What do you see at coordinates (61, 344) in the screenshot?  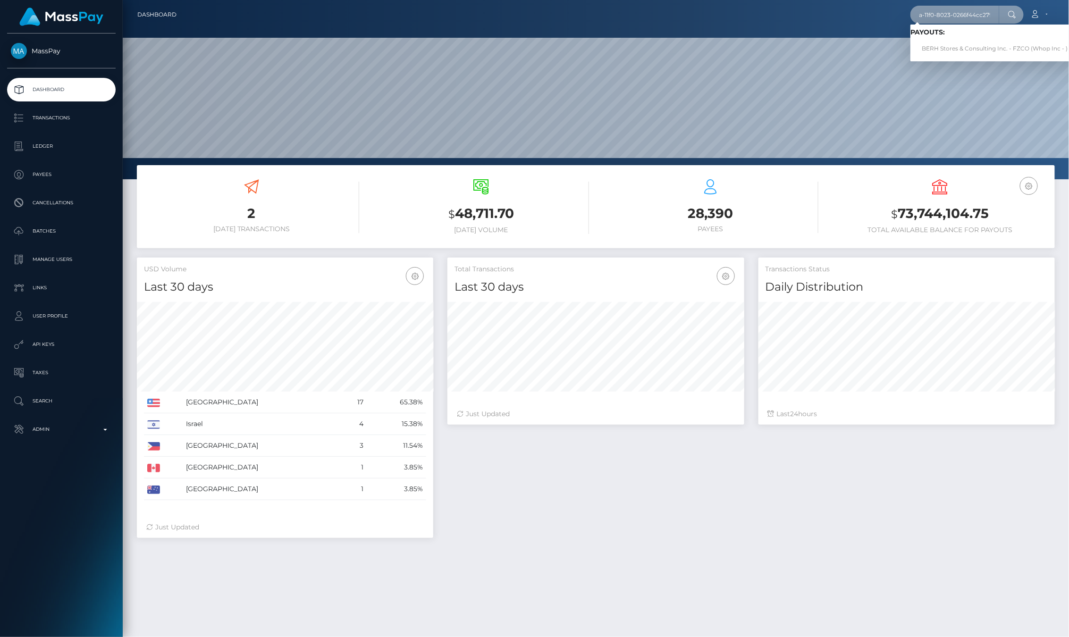 I see `p: API Keys` at bounding box center [61, 344].